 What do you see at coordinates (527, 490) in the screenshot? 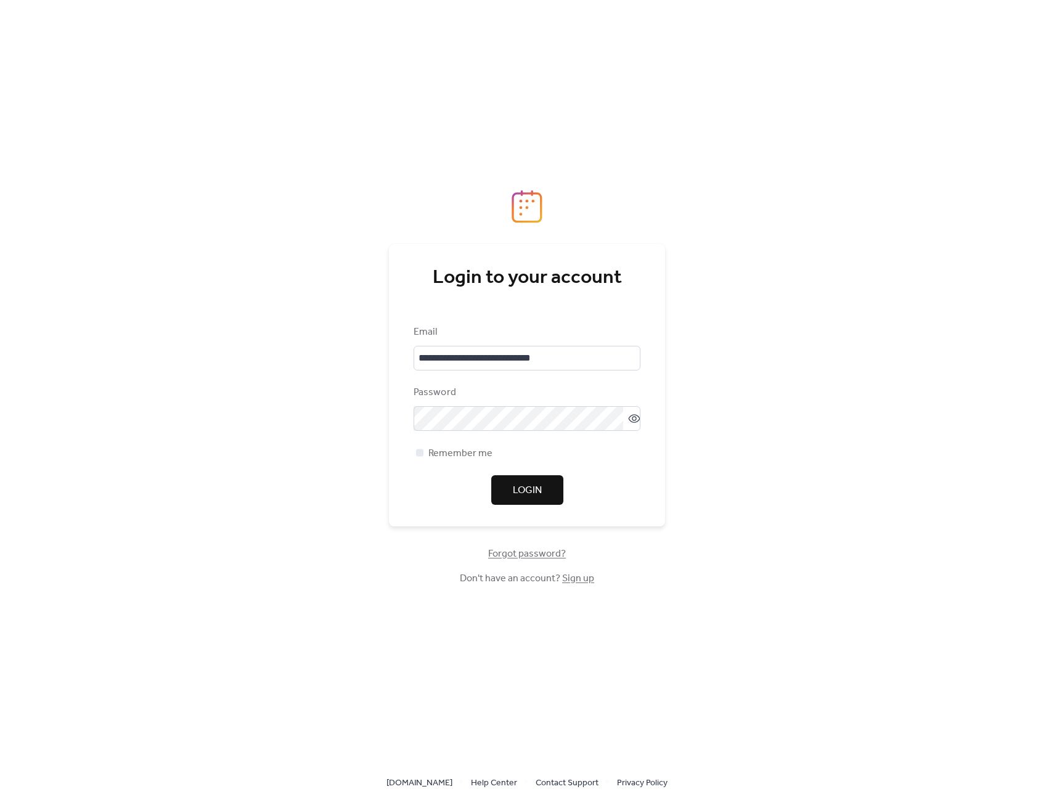
I see `span: Login` at bounding box center [527, 490].